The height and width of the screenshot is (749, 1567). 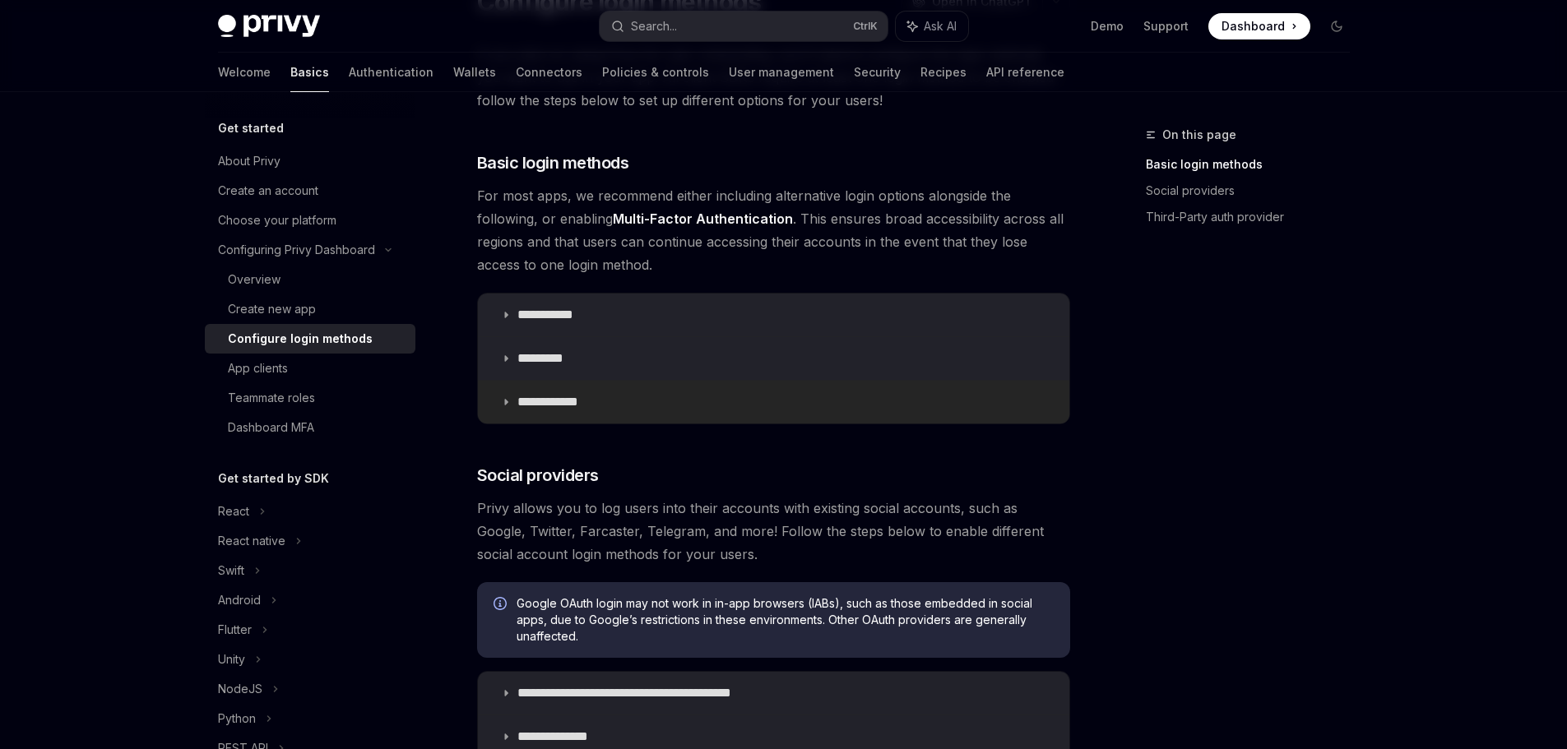 What do you see at coordinates (310, 220) in the screenshot?
I see `a: Choose your platform` at bounding box center [310, 220].